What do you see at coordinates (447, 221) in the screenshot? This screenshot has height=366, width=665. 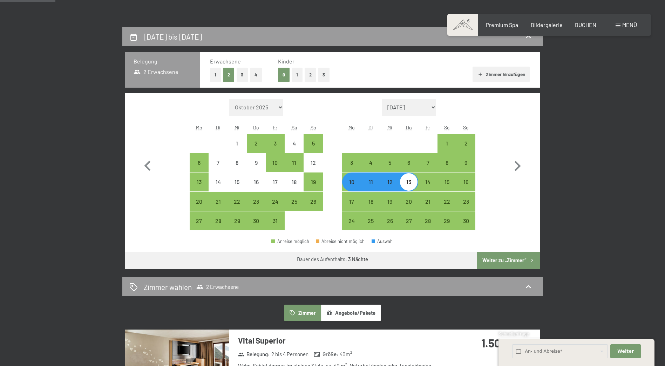 I see `div: Sat Nov 29 2025` at bounding box center [447, 221].